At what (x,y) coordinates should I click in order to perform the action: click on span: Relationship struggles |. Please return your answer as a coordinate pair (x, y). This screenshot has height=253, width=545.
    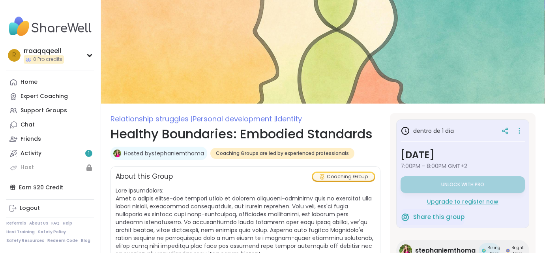
    Looking at the image, I should click on (152, 118).